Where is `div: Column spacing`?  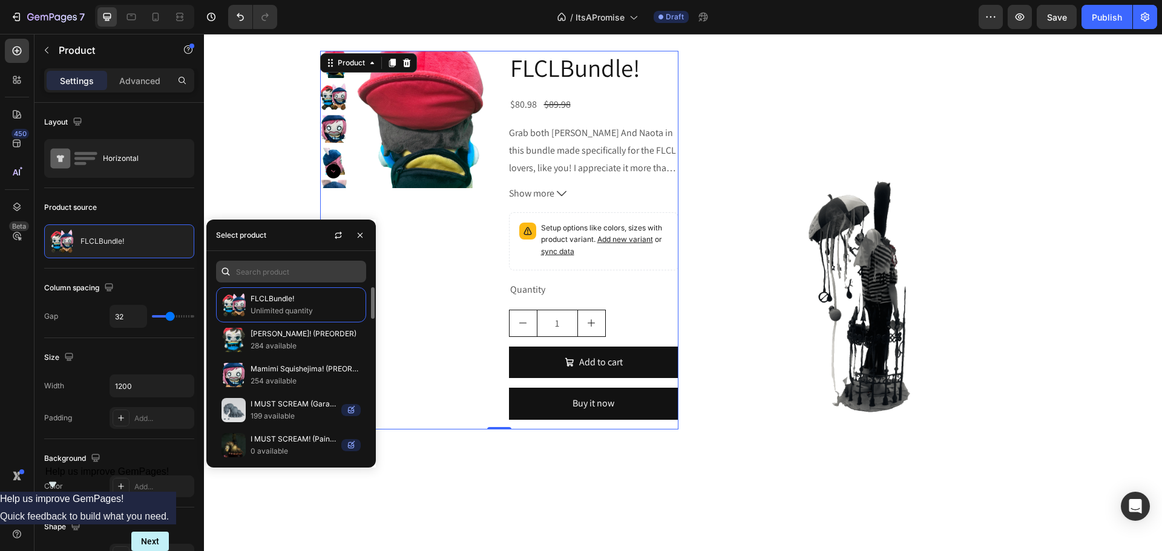 div: Column spacing is located at coordinates (80, 288).